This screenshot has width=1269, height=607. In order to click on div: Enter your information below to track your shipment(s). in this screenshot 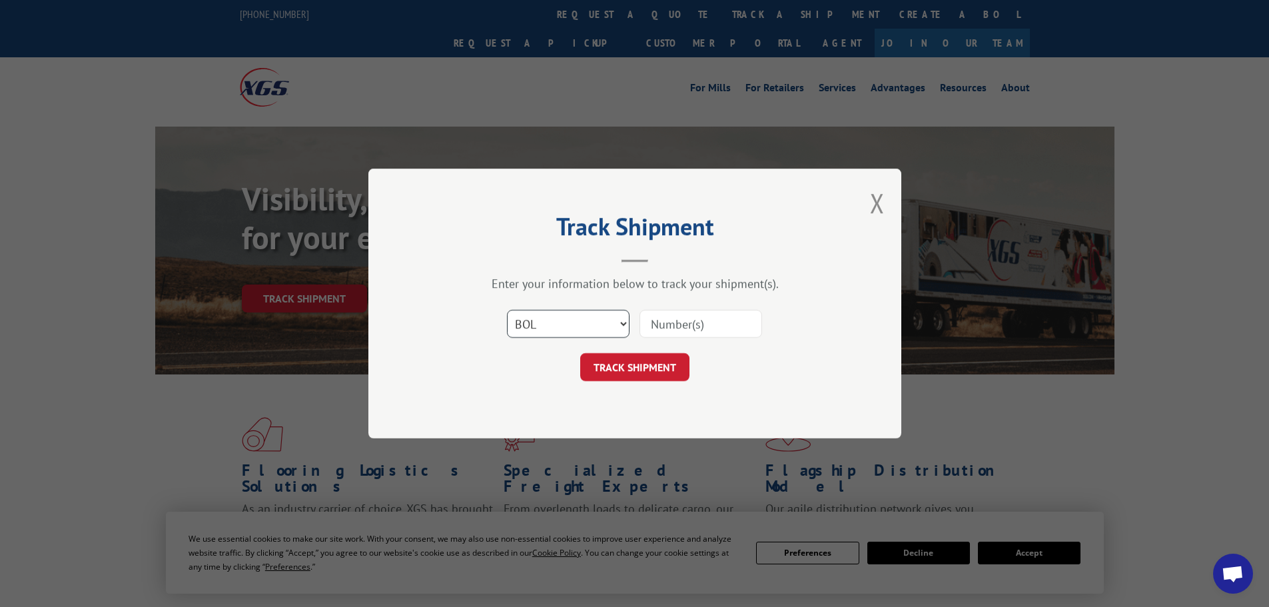, I will do `click(635, 283)`.